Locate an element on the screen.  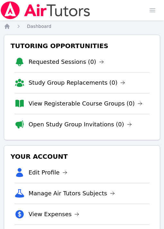
h3: Your Account is located at coordinates (82, 157).